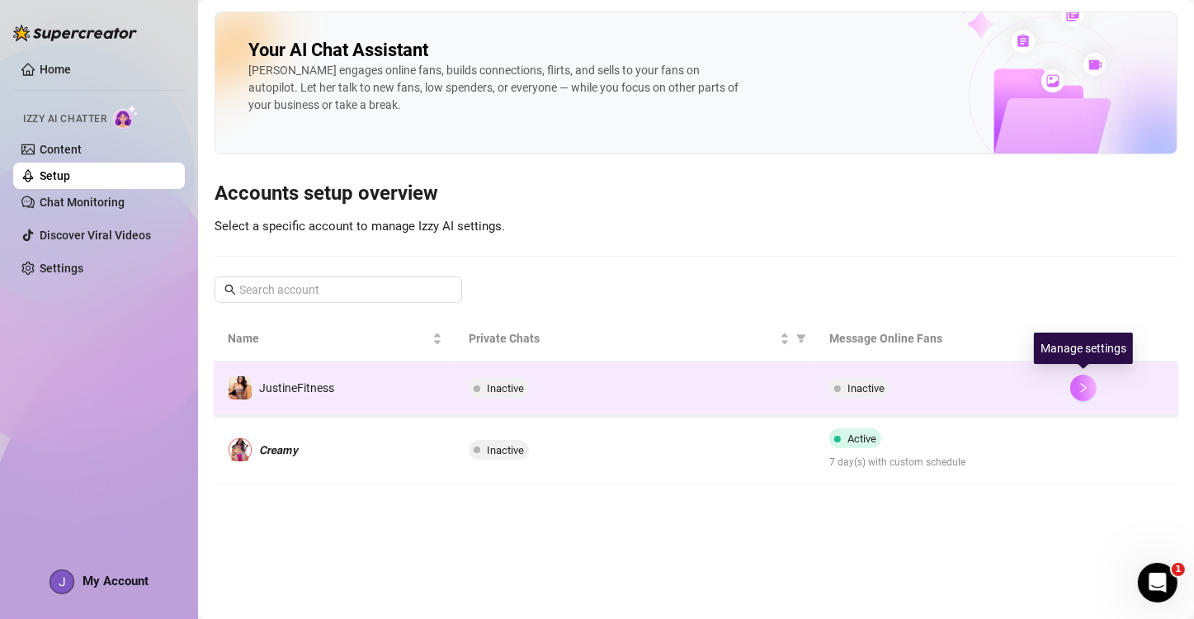 The width and height of the screenshot is (1194, 619). I want to click on span: 7 day(s) with custom schedule, so click(936, 462).